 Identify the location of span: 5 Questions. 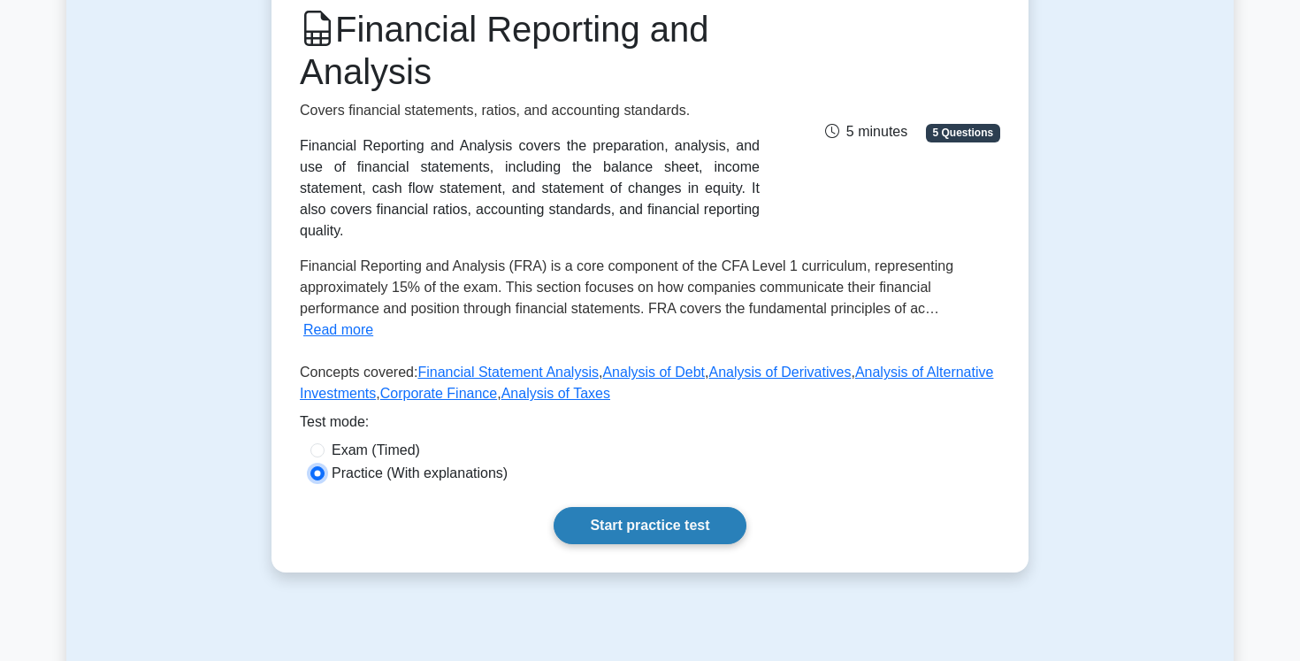
(963, 133).